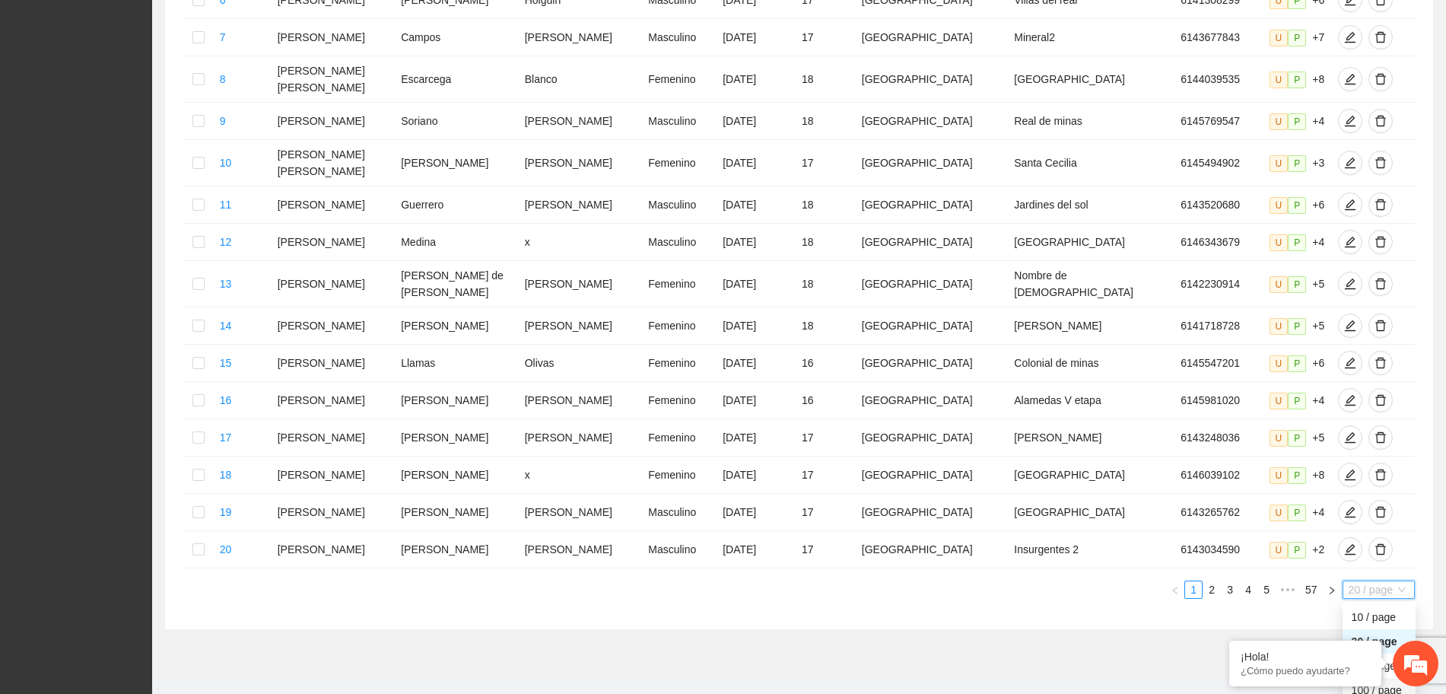 This screenshot has width=1446, height=694. What do you see at coordinates (826, 400) in the screenshot?
I see `td: 16` at bounding box center [826, 400].